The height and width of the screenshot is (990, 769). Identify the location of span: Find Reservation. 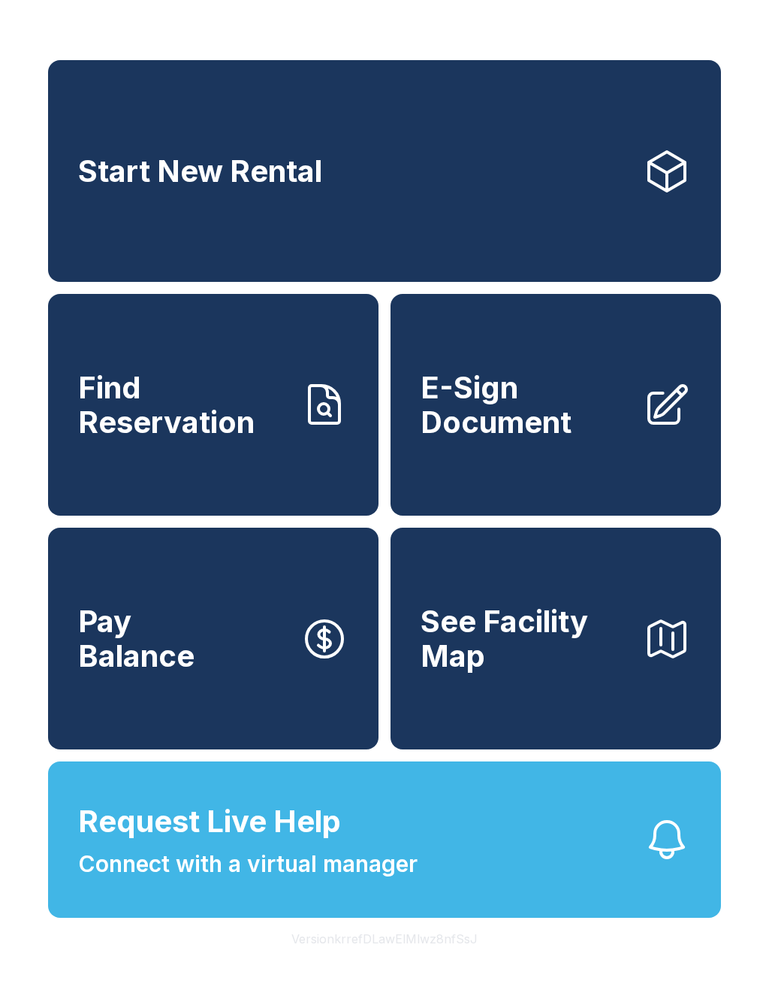
(183, 404).